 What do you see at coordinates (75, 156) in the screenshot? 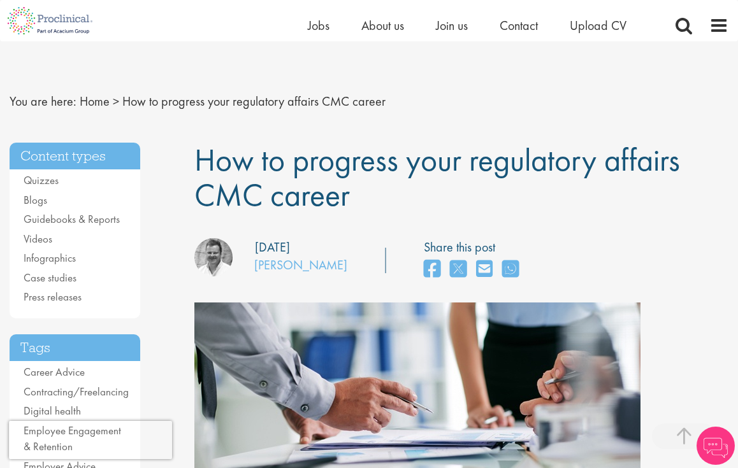
I see `h3: Content types` at bounding box center [75, 156].